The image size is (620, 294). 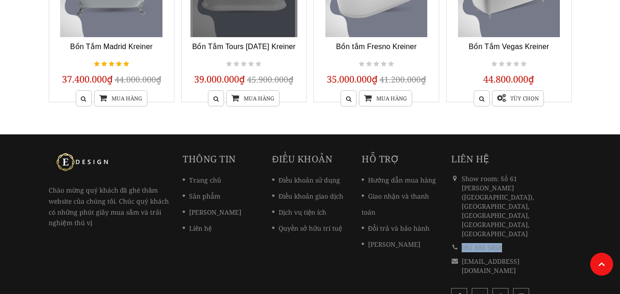 What do you see at coordinates (376, 46) in the screenshot?
I see `a: Bồn tắm Fresno Kreiner` at bounding box center [376, 46].